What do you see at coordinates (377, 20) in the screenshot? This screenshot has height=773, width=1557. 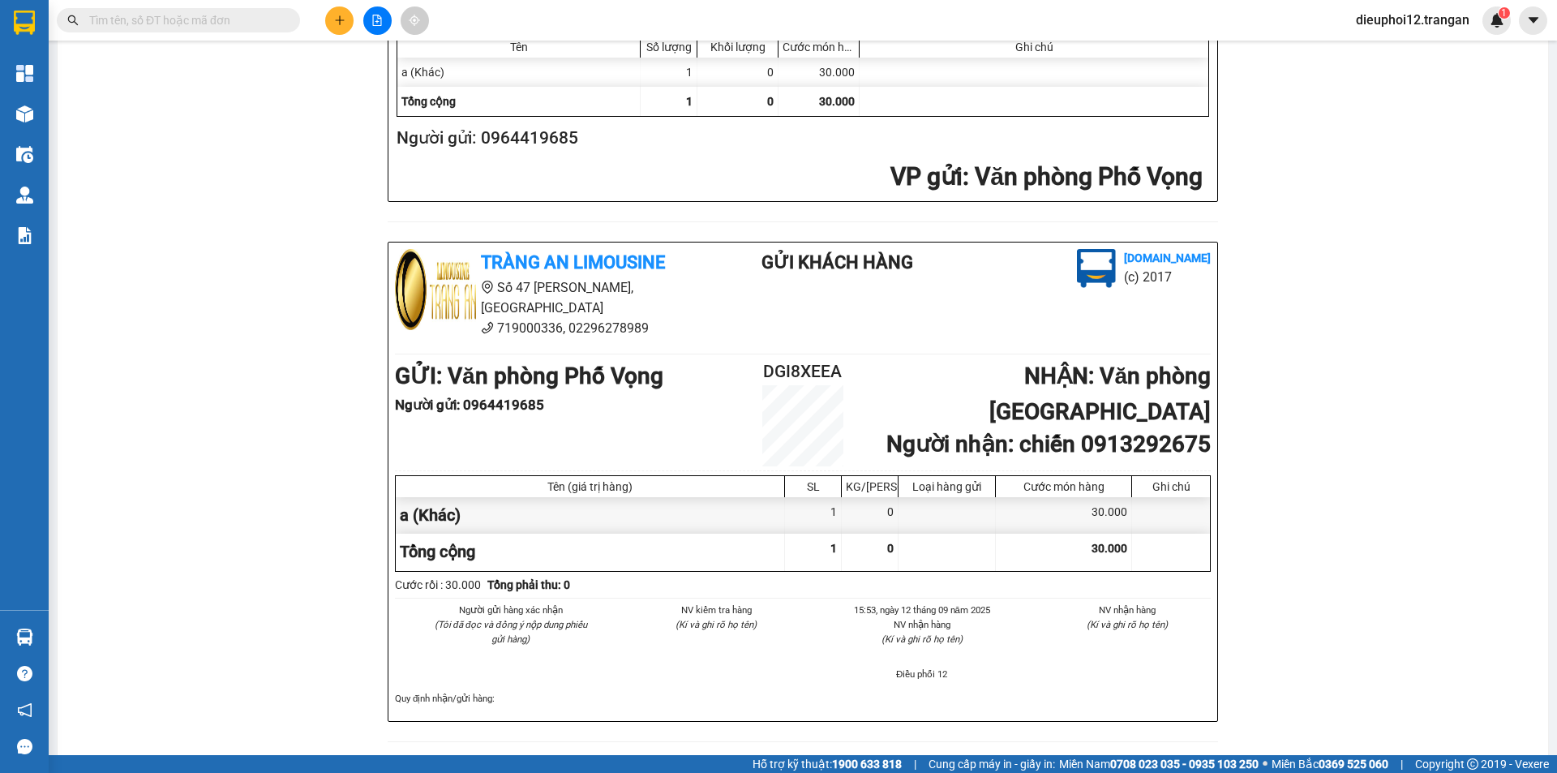 I see `span: file-add` at bounding box center [377, 20].